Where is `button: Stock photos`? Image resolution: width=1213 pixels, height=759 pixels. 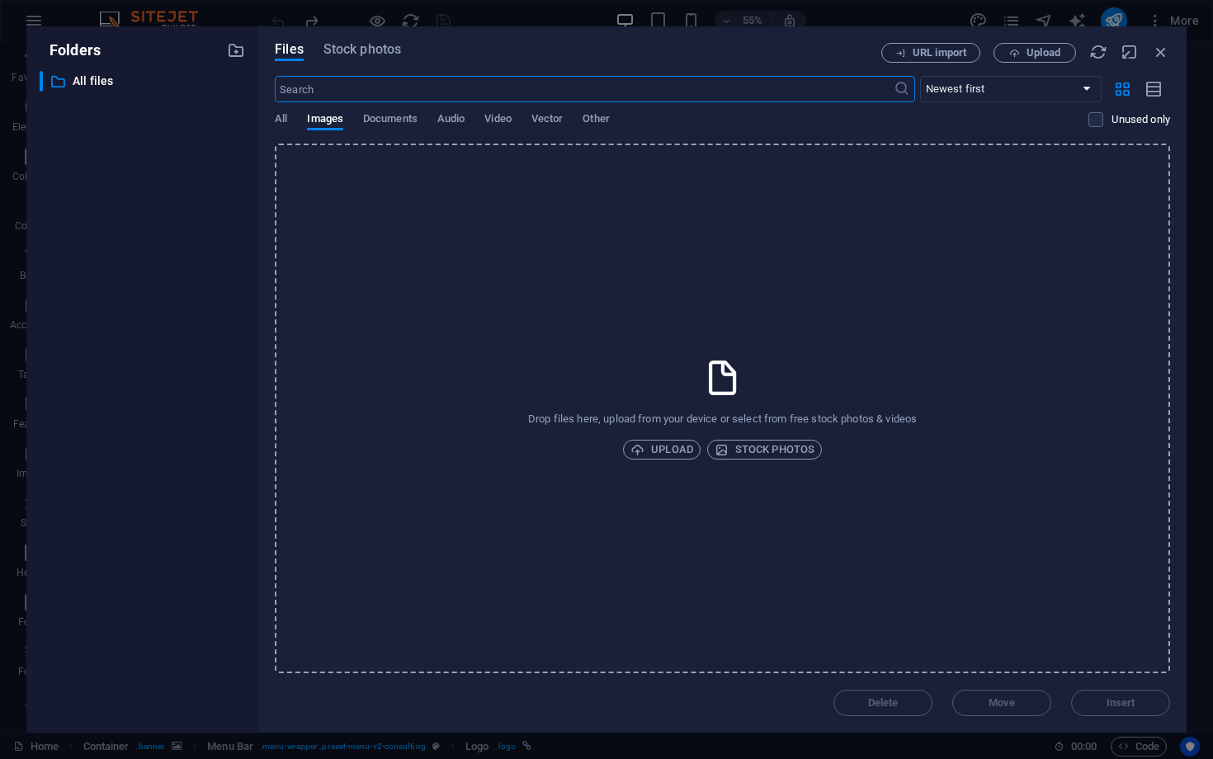
button: Stock photos is located at coordinates (764, 450).